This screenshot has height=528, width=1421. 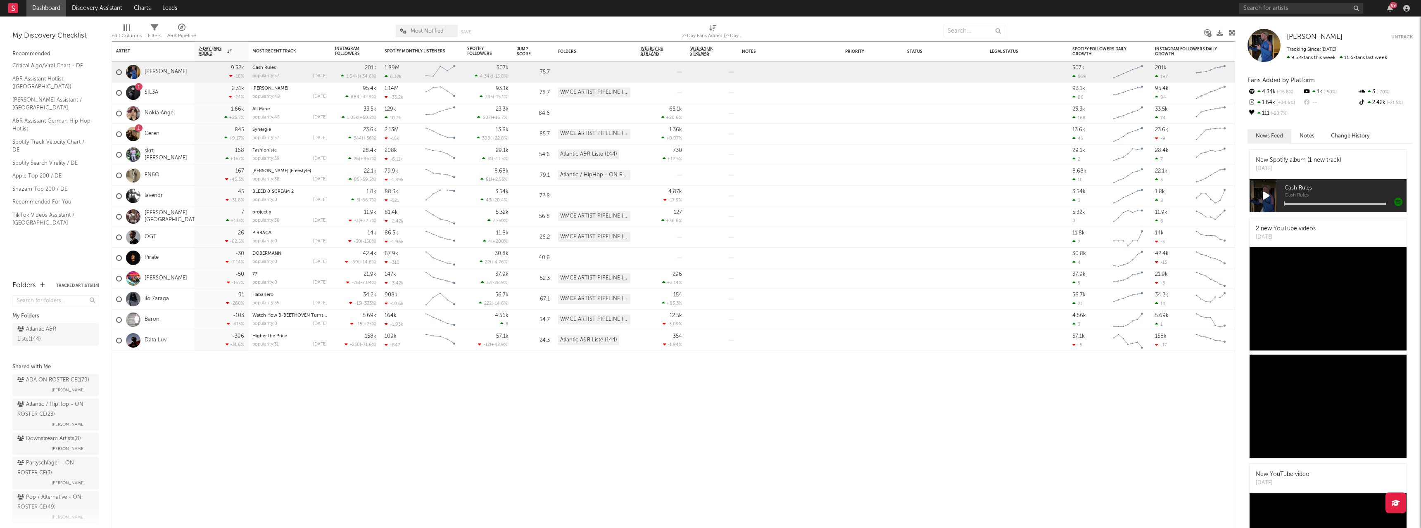 What do you see at coordinates (369, 138) in the screenshot?
I see `span: +36 %` at bounding box center [369, 138].